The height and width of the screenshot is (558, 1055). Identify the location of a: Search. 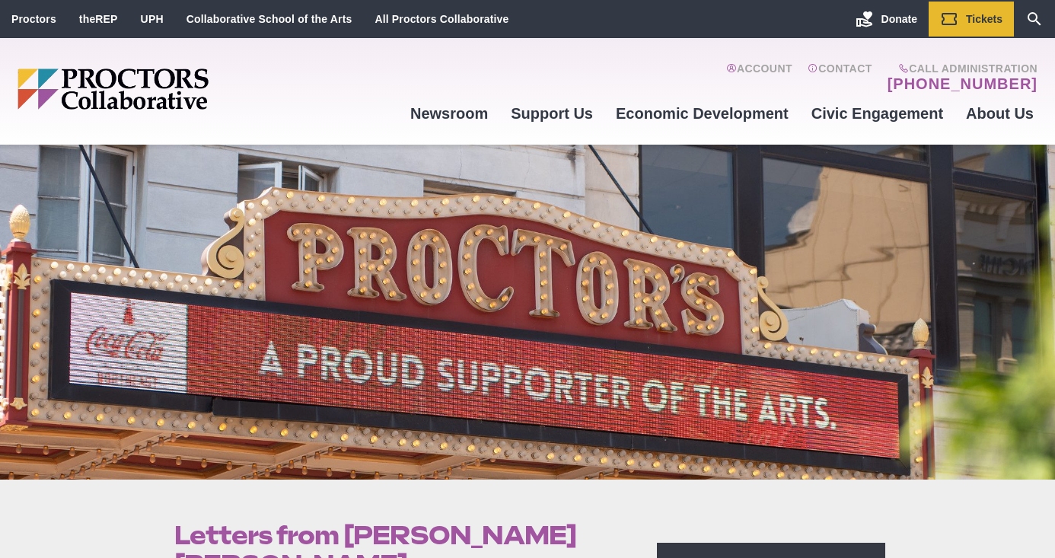
(1035, 19).